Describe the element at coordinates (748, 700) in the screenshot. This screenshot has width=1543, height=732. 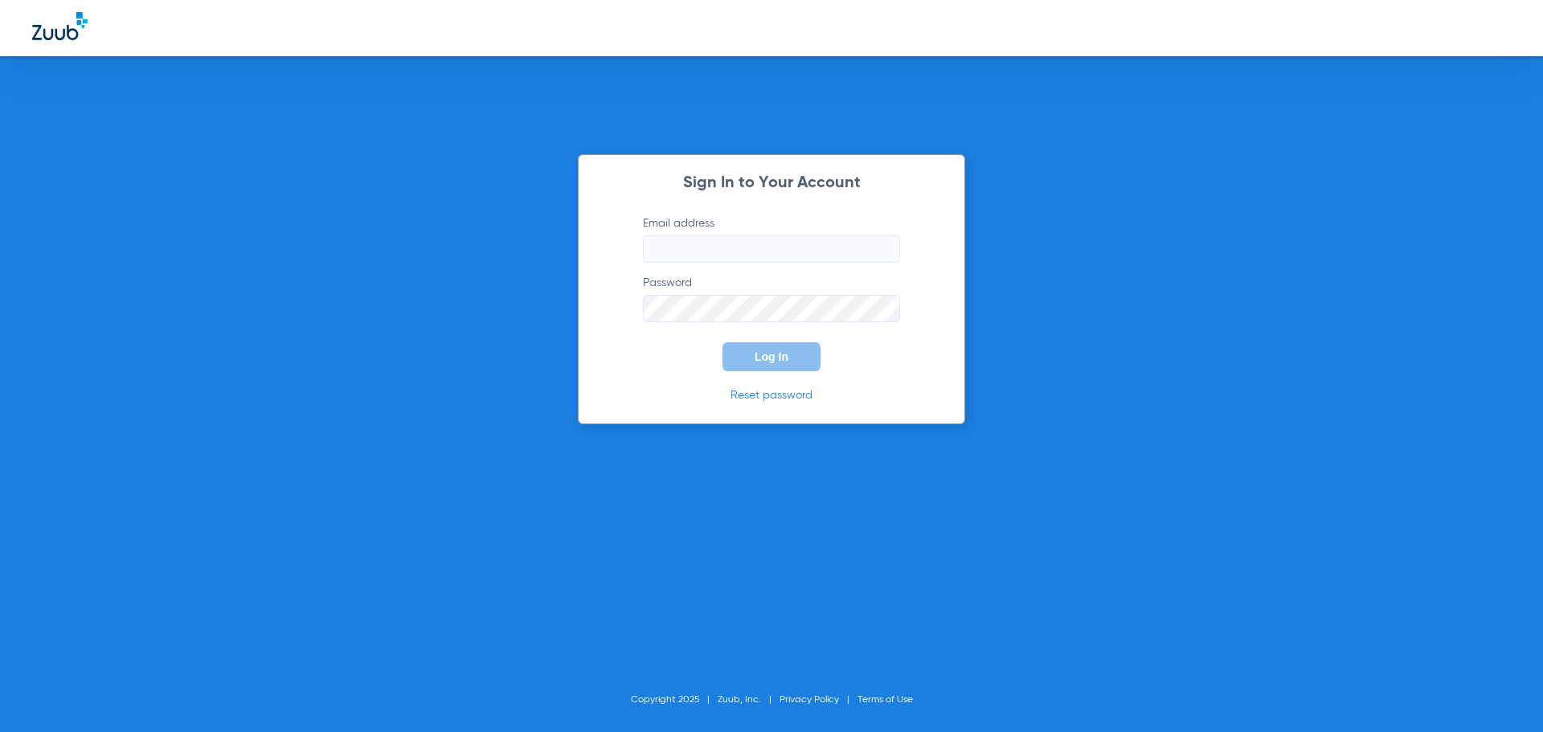
I see `li: Zuub, Inc.` at that location.